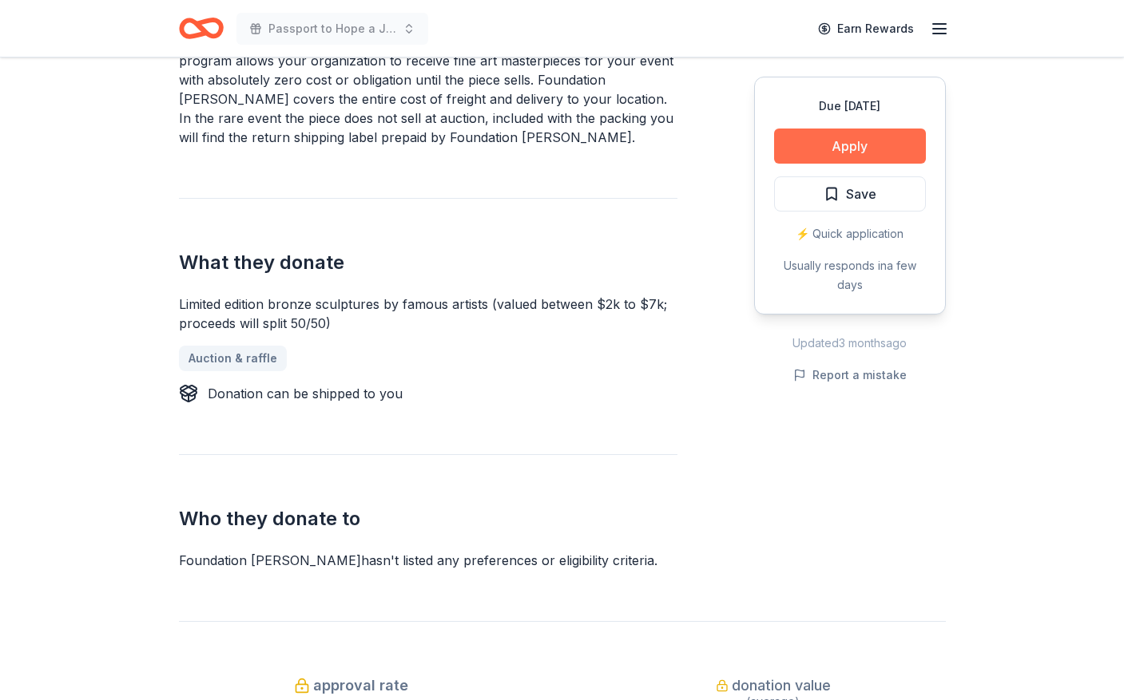  What do you see at coordinates (305, 394) in the screenshot?
I see `div: Donation can be shipped to you` at bounding box center [305, 394].